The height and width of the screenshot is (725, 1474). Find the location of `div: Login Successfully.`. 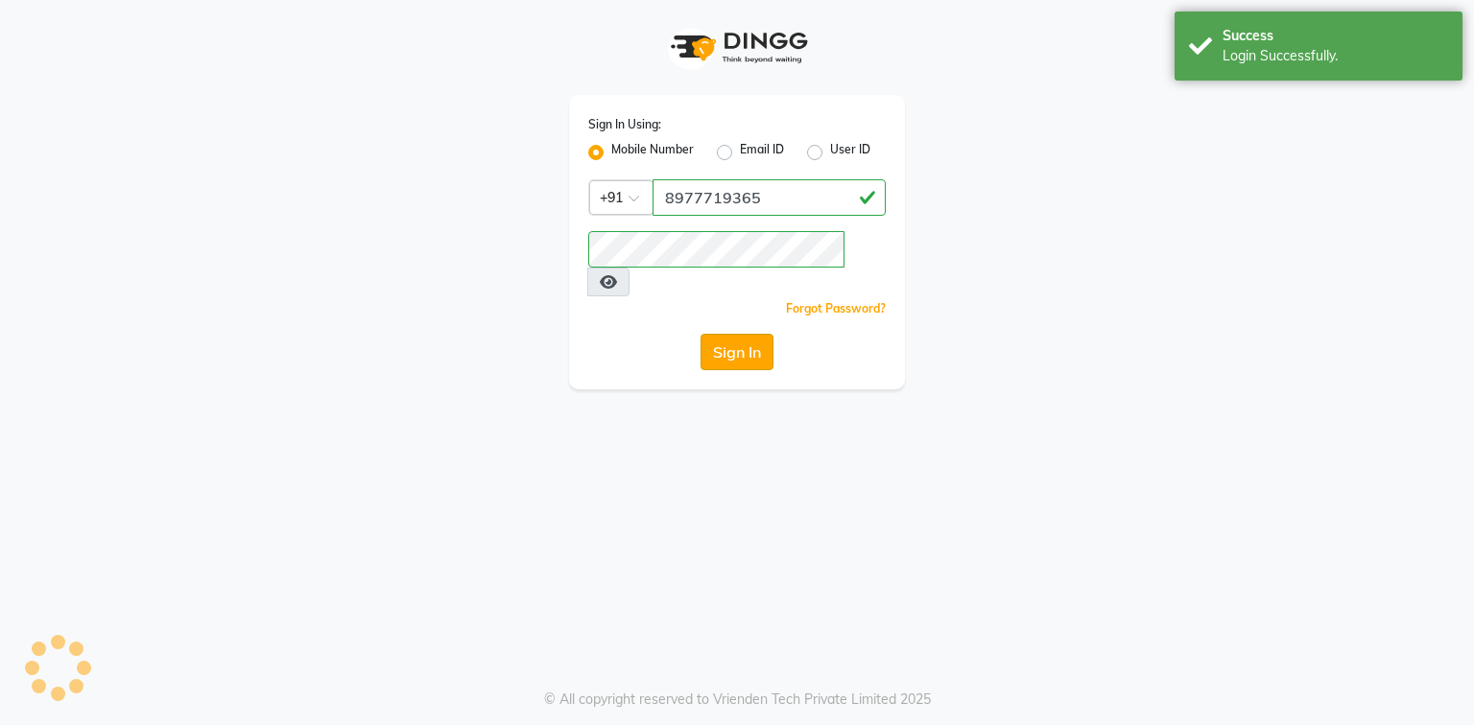

div: Login Successfully. is located at coordinates (1334, 56).